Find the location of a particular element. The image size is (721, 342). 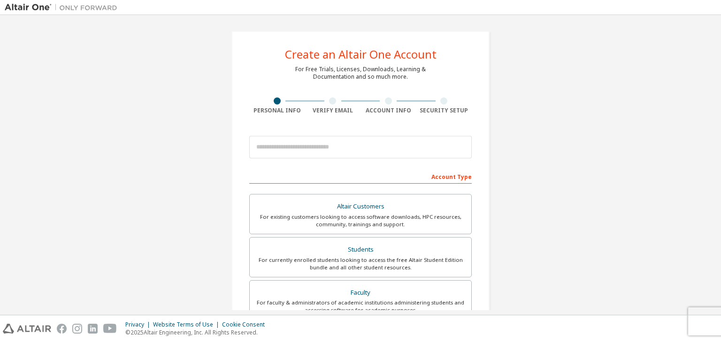

div: Security Setup is located at coordinates (444, 111).